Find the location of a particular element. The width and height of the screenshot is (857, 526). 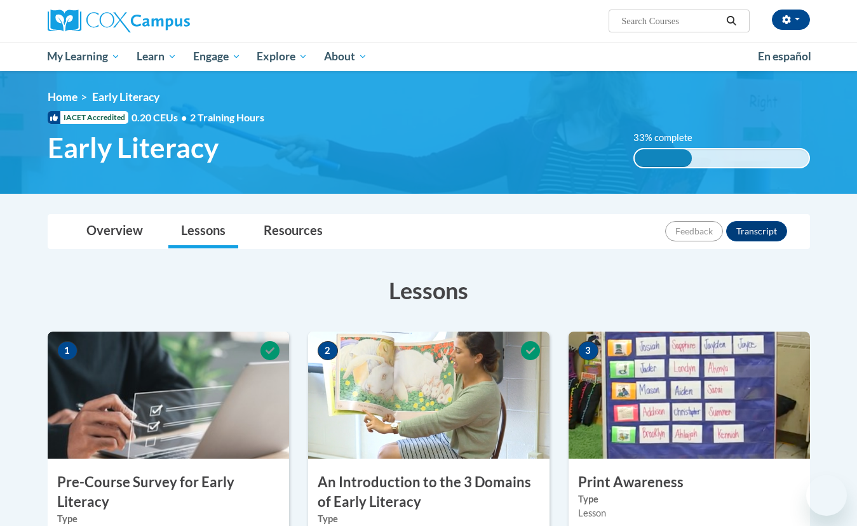

a: En español is located at coordinates (784, 57).